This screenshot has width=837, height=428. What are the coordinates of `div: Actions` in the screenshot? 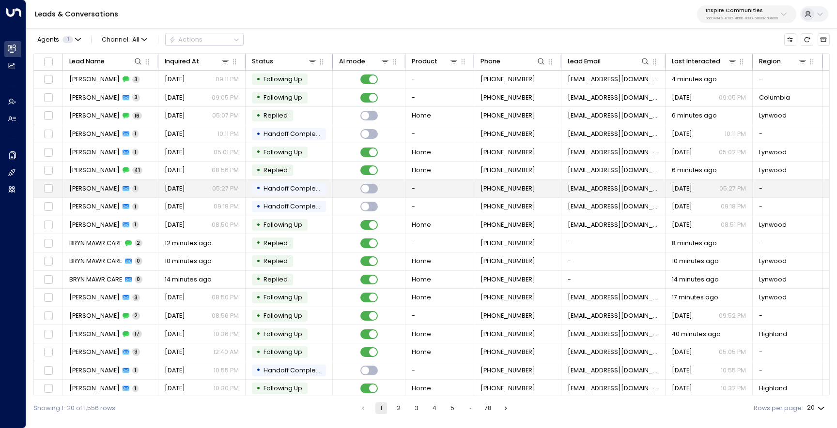 It's located at (185, 40).